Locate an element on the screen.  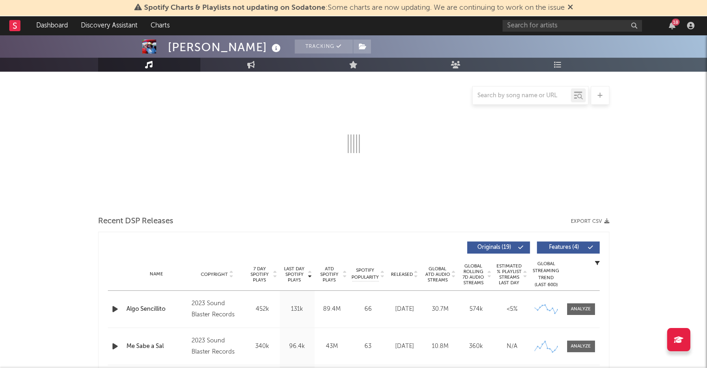
span: Global Rolling 7D Audio Streams is located at coordinates (473, 274).